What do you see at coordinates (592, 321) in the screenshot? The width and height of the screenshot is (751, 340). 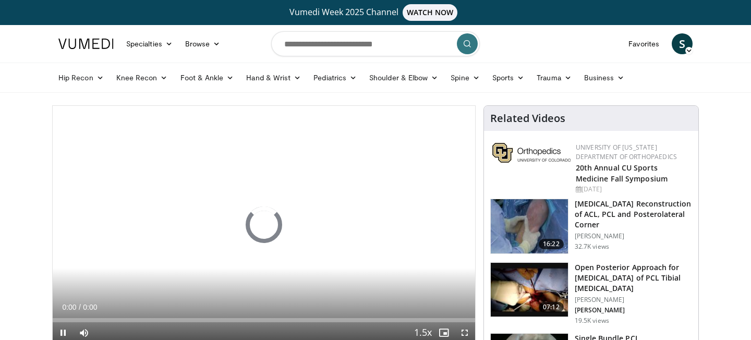 I see `p: 19.5K views` at bounding box center [592, 321].